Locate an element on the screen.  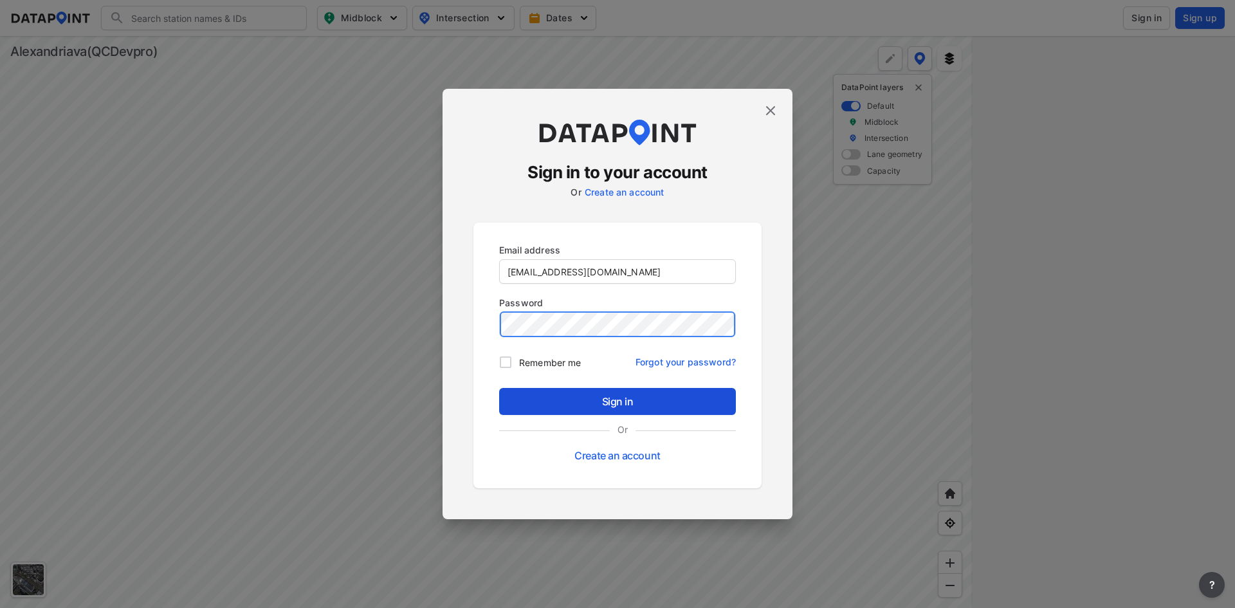
a: Forgot your password? is located at coordinates (686, 358).